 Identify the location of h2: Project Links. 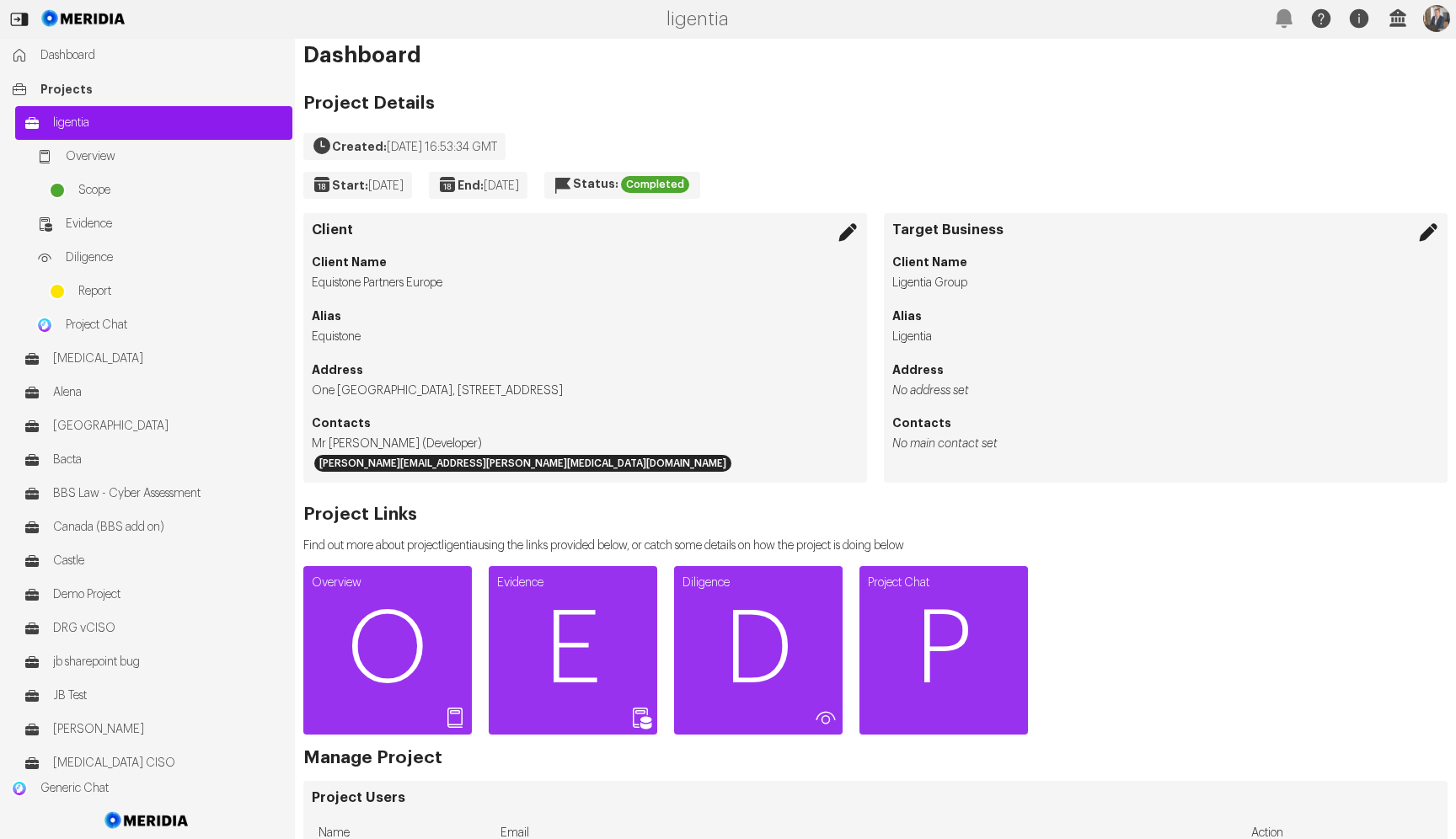
(603, 514).